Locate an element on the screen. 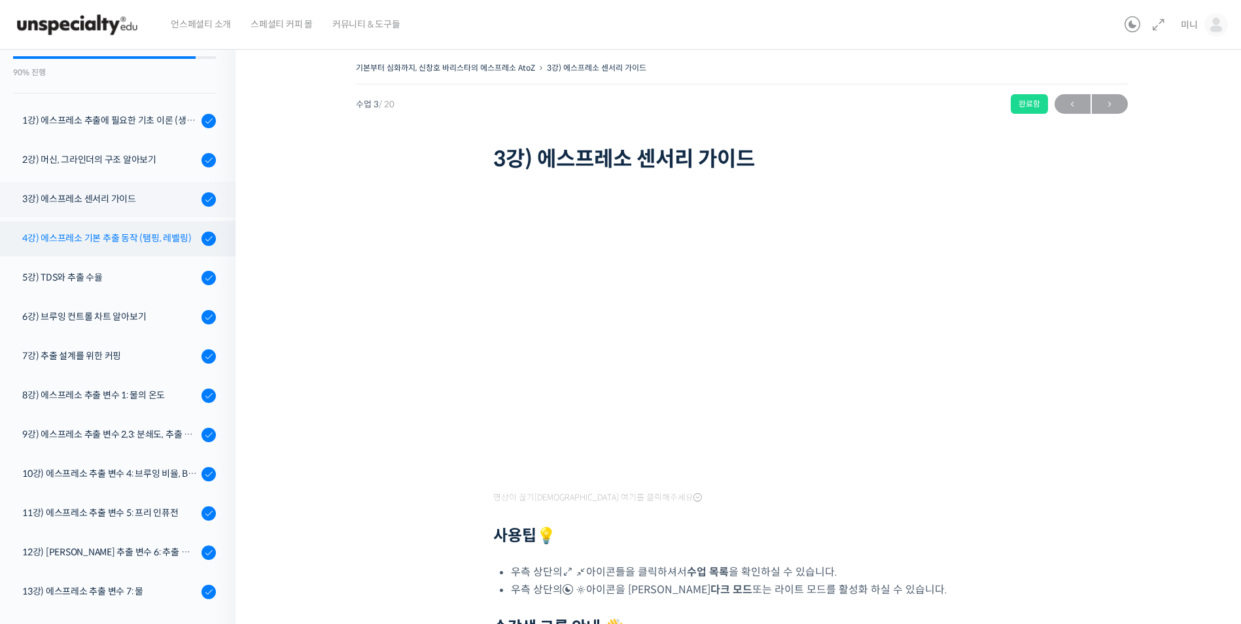  div: 1강) 에스프레소 추출에 필요한 기초 이론 (생두, 가공, 로스팅) is located at coordinates (110, 120).